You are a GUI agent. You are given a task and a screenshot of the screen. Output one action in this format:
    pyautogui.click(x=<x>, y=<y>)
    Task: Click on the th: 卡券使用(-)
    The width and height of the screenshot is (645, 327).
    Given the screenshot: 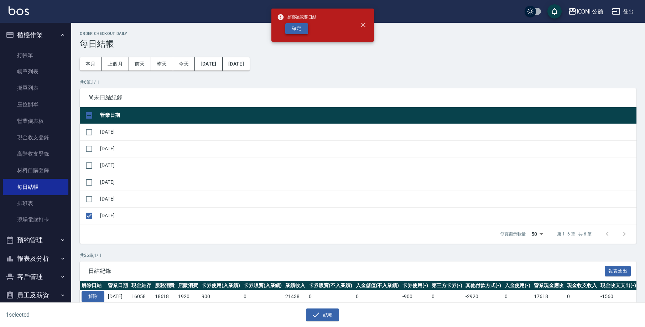 What is the action you would take?
    pyautogui.click(x=415, y=286)
    